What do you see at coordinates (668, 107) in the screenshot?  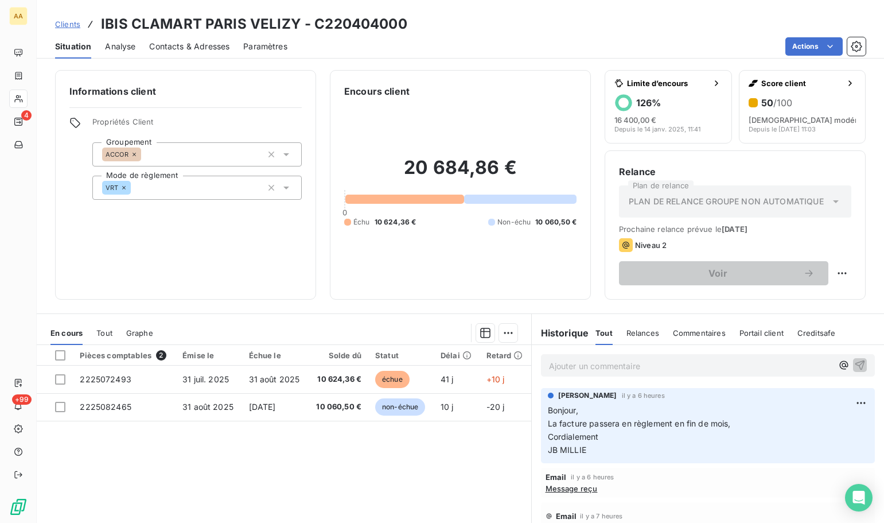 I see `button: Limite d’encours126%16 400,00 €Depuis le 14 janv. 2025, 11:41` at bounding box center [668, 107].